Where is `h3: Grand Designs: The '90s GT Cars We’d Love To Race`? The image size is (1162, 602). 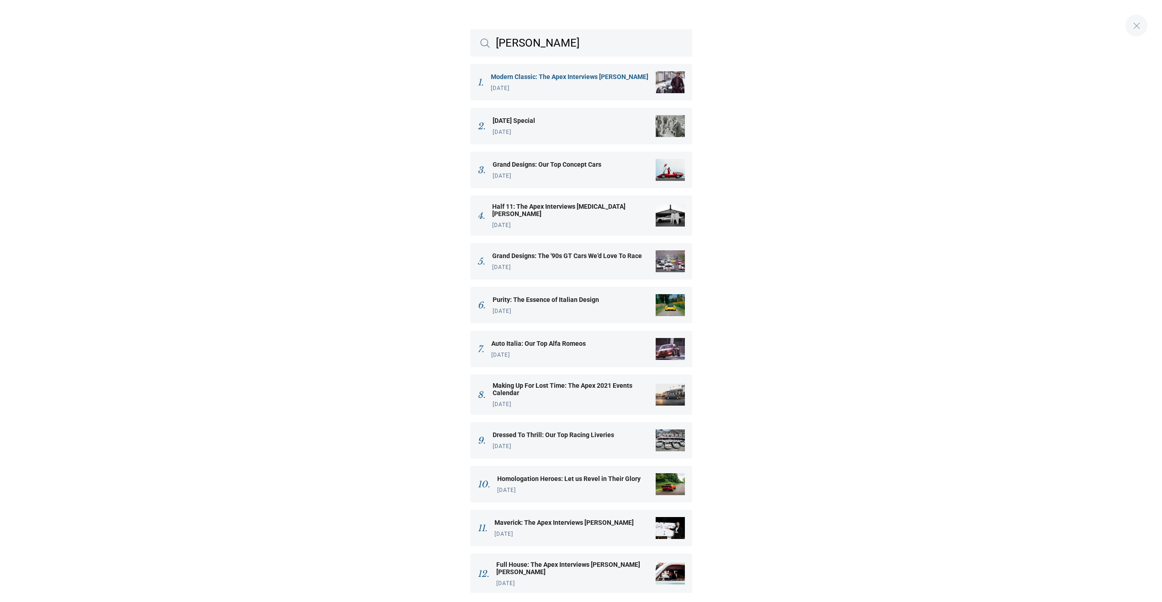
h3: Grand Designs: The '90s GT Cars We’d Love To Race is located at coordinates (570, 256).